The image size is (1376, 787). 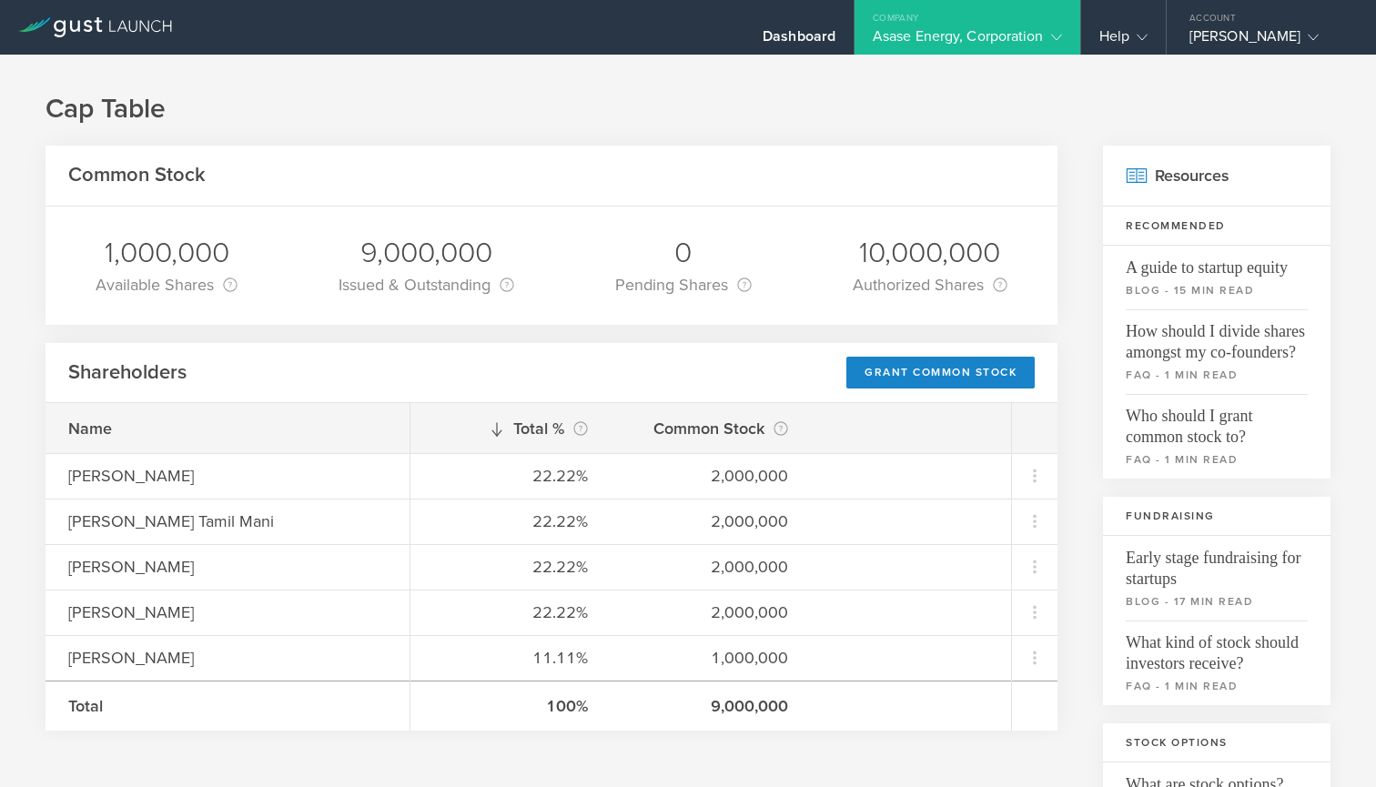 I want to click on div: Common Stock, so click(x=711, y=429).